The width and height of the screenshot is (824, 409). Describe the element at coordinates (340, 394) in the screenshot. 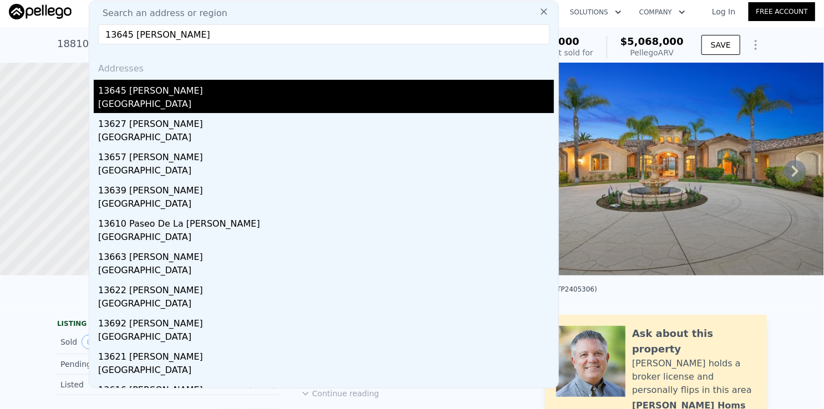

I see `button: Continue reading` at that location.